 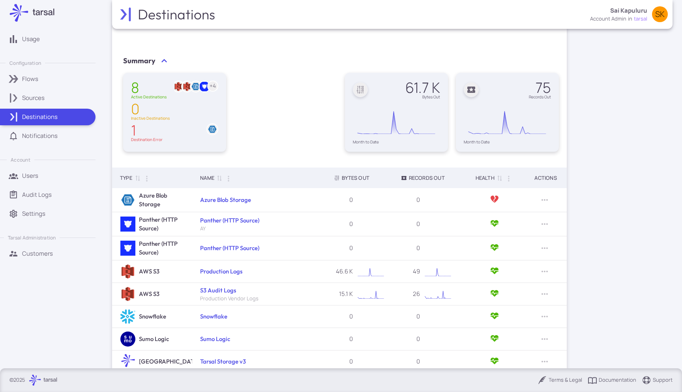 What do you see at coordinates (149, 97) in the screenshot?
I see `div: Active Destinations` at bounding box center [149, 97].